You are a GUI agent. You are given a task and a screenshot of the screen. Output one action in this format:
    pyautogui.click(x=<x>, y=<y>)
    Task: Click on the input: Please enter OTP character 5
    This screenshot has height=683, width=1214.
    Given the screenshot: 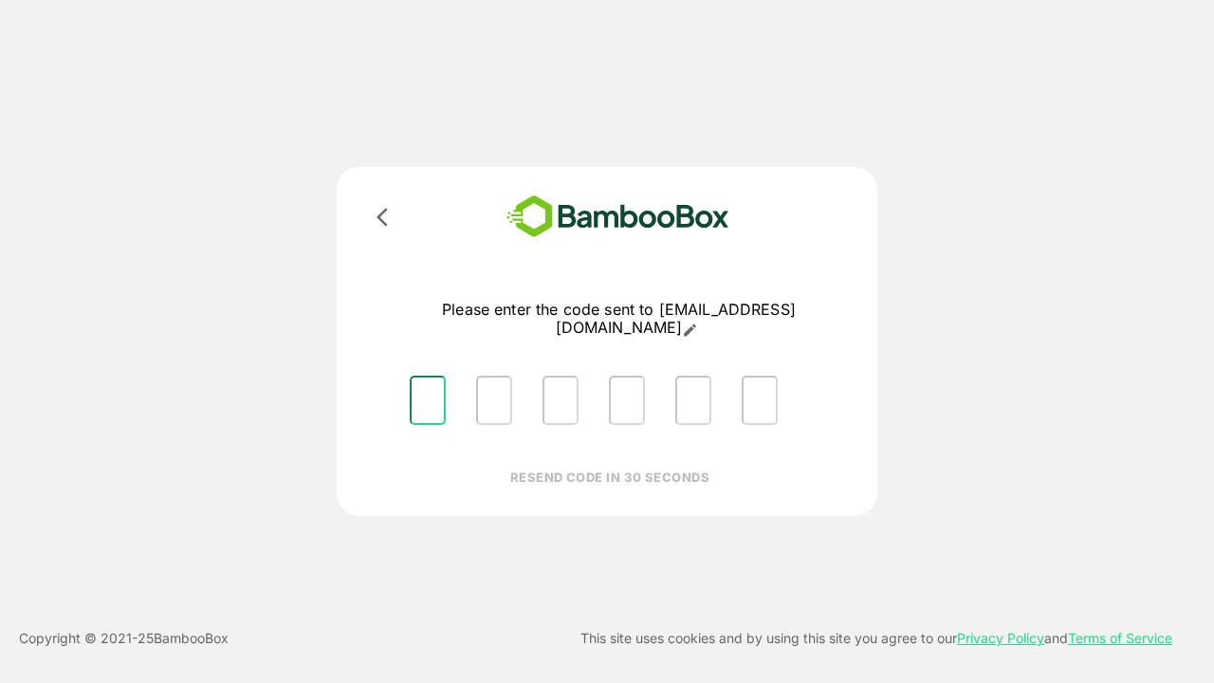 What is the action you would take?
    pyautogui.click(x=693, y=400)
    